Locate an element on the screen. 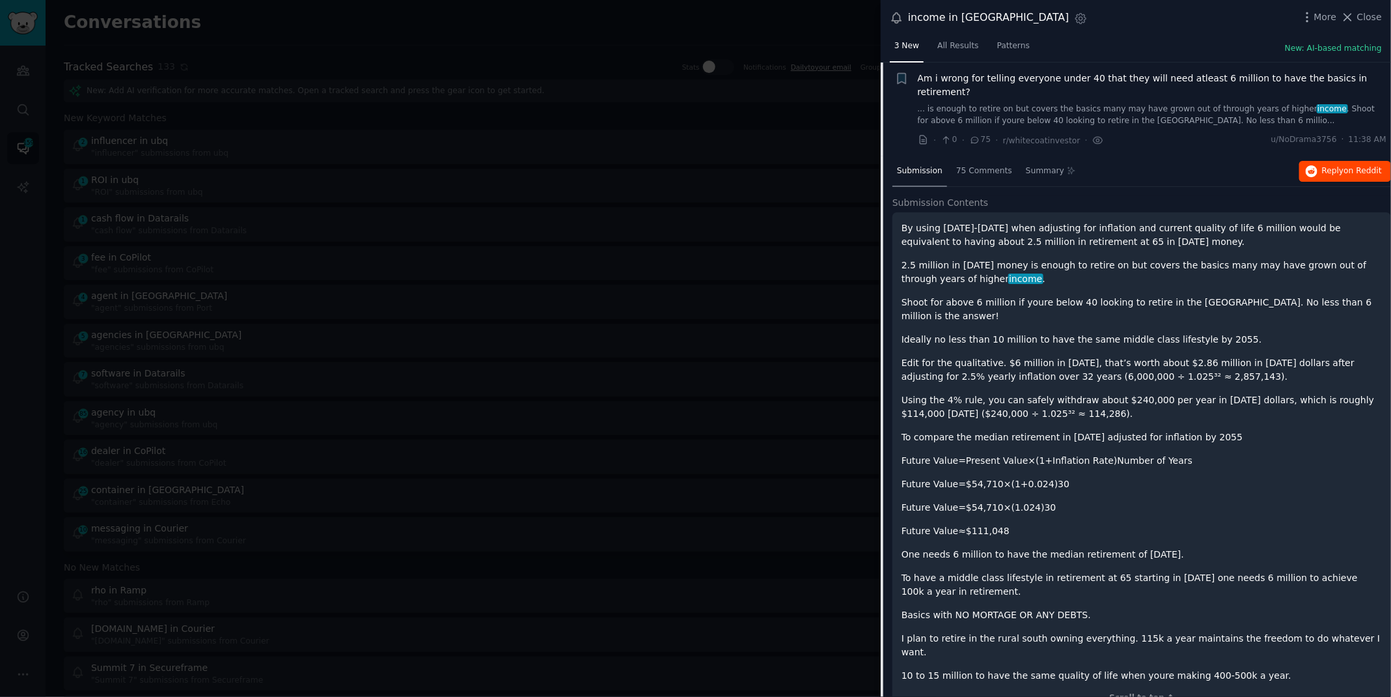 This screenshot has width=1391, height=697. p: Future Value=$54,710×(1.024)30 is located at coordinates (1142, 507).